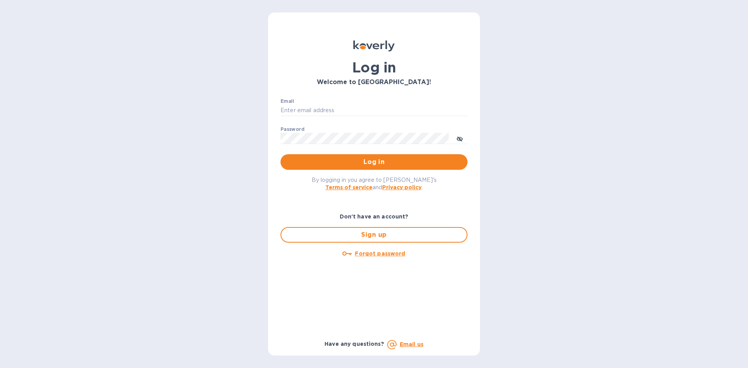 This screenshot has height=368, width=748. What do you see at coordinates (380, 254) in the screenshot?
I see `u: Forgot password` at bounding box center [380, 254].